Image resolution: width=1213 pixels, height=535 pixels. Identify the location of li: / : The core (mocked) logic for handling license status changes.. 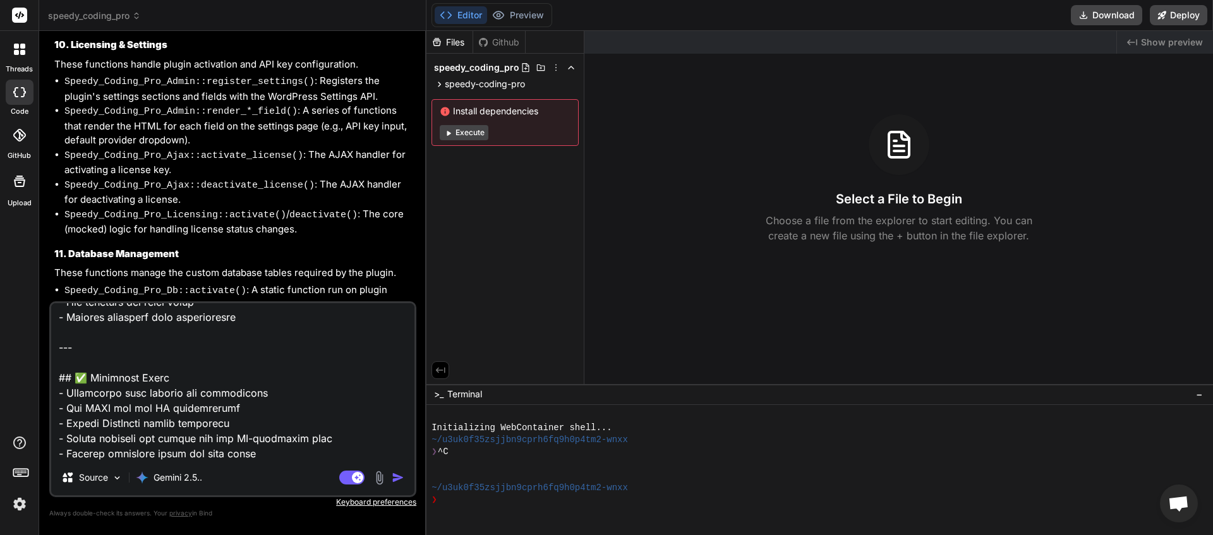
(239, 222).